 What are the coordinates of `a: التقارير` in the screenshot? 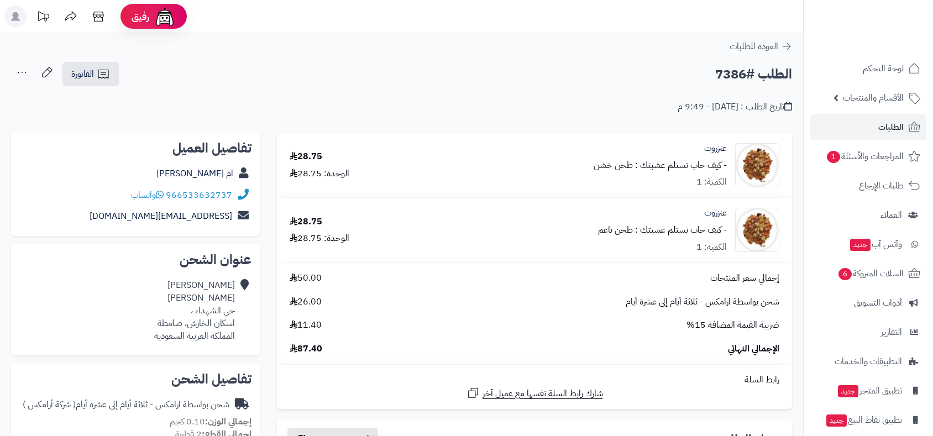 It's located at (869, 332).